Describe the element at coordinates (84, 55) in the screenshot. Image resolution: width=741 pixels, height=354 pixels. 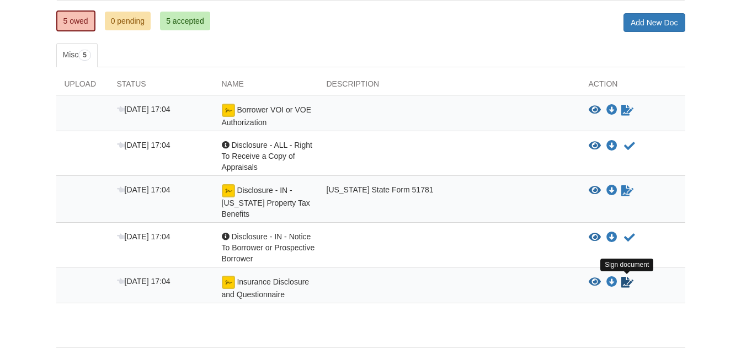
I see `span: 5` at that location.